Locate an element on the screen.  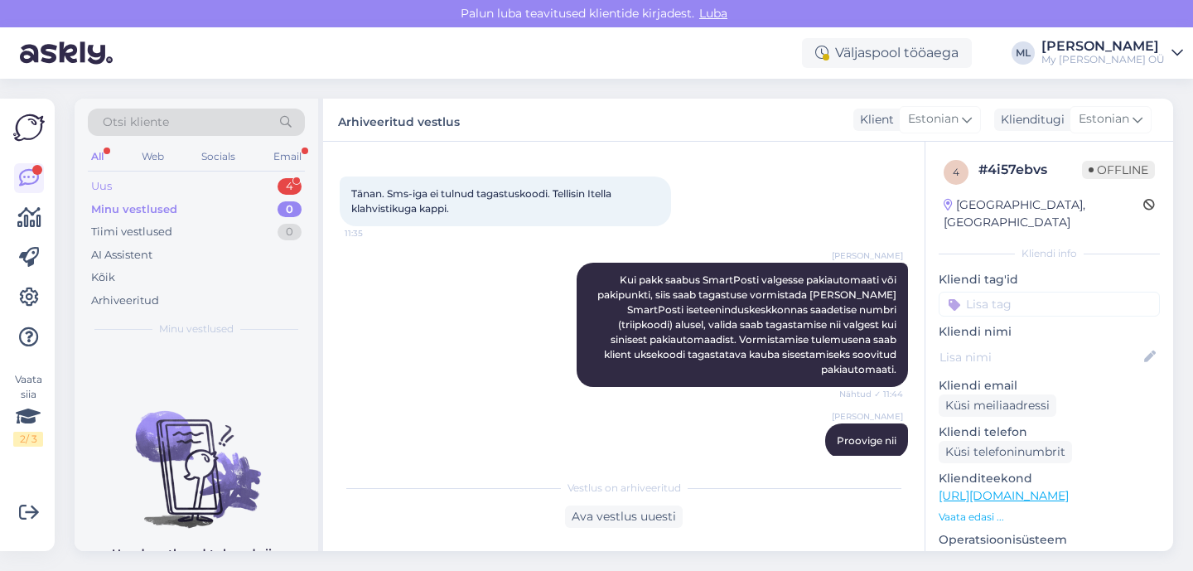
div: Väljaspool tööaega is located at coordinates (886, 53).